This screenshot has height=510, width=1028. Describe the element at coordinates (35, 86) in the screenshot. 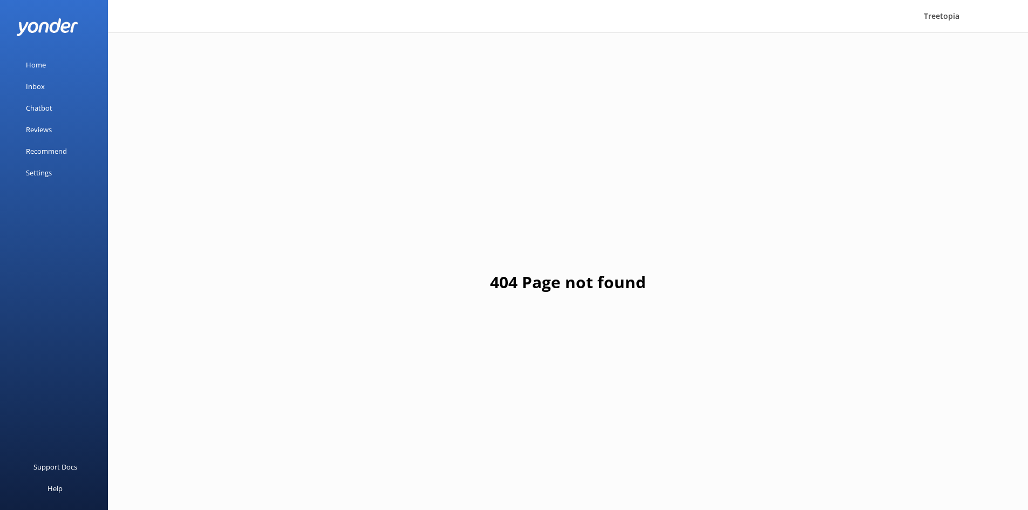

I see `div: Inbox` at that location.